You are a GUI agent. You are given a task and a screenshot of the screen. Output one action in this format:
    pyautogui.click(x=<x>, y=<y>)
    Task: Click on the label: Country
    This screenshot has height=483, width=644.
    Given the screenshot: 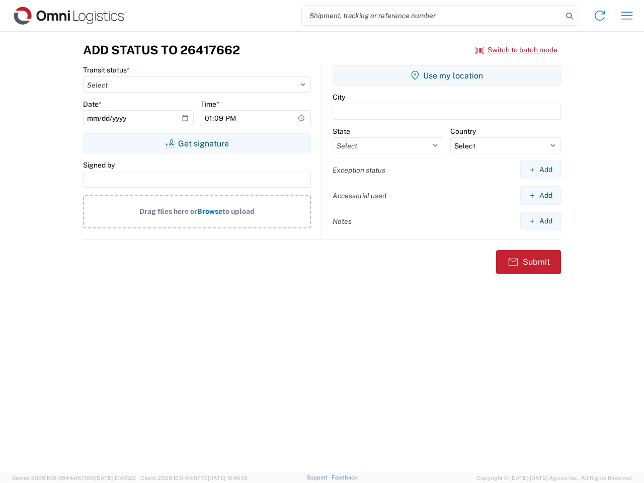 What is the action you would take?
    pyautogui.click(x=463, y=131)
    